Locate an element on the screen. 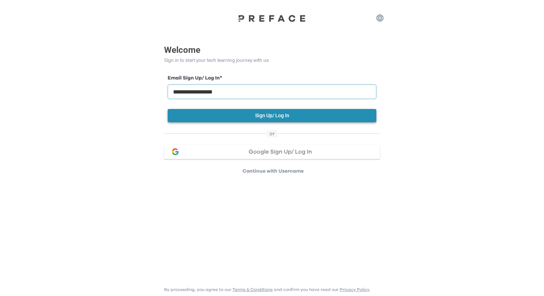 Image resolution: width=544 pixels, height=296 pixels. span: or is located at coordinates (272, 134).